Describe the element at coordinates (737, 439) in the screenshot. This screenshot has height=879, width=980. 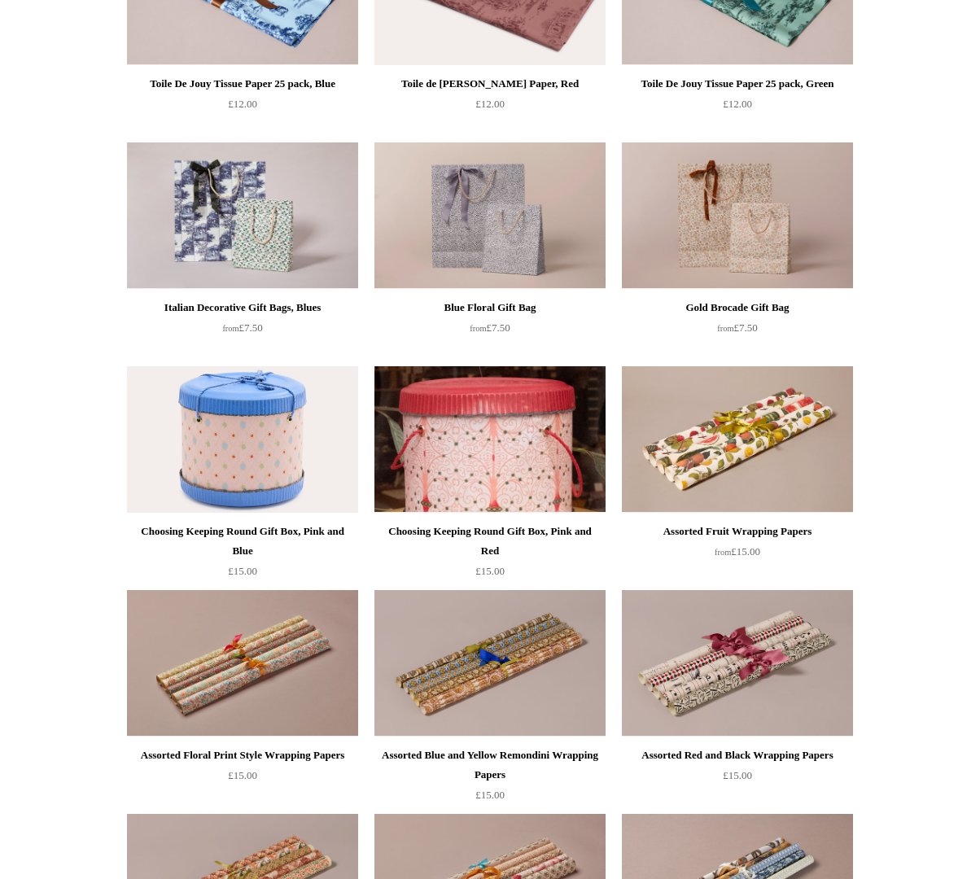
I see `a: Assorted Fruit Wrapping Papers Assorted Fruit Wrapping Papers` at that location.